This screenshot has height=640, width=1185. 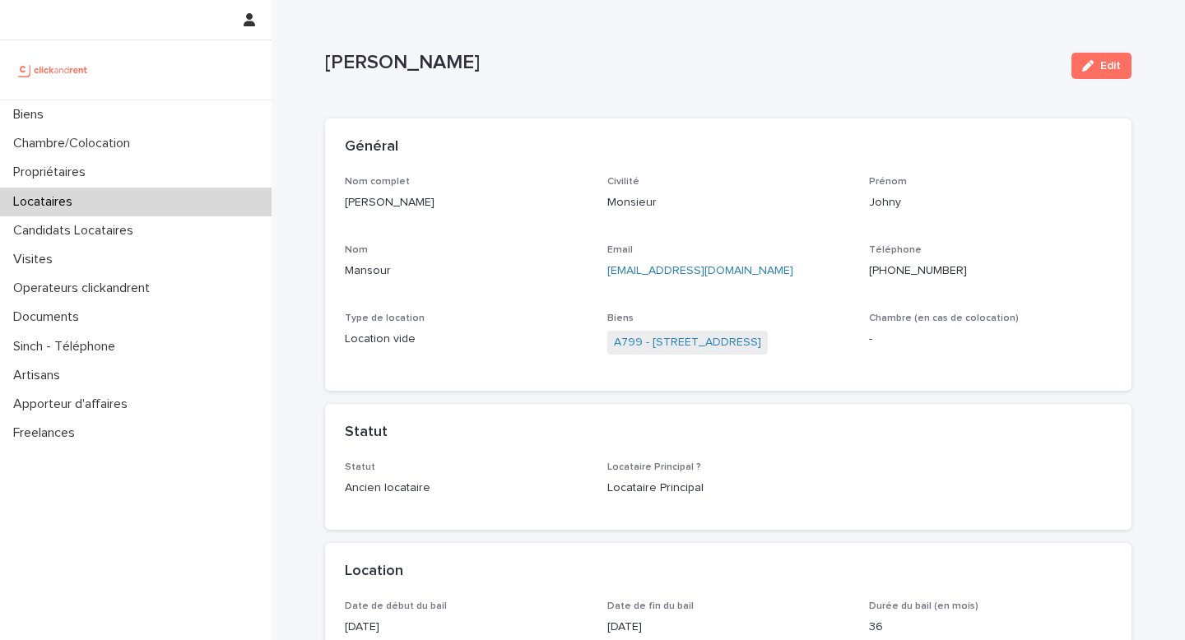 What do you see at coordinates (47, 433) in the screenshot?
I see `p: Freelances` at bounding box center [47, 433].